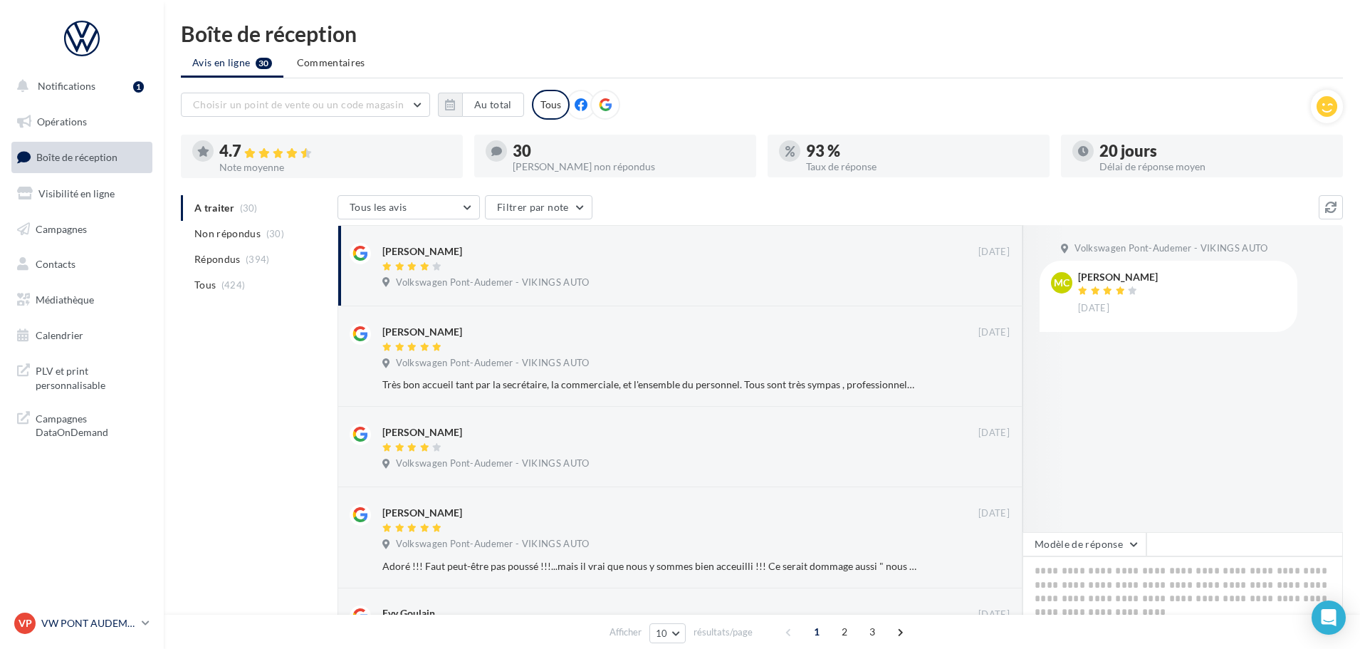 The width and height of the screenshot is (1360, 649). What do you see at coordinates (409, 207) in the screenshot?
I see `button: Tous les avis` at bounding box center [409, 207].